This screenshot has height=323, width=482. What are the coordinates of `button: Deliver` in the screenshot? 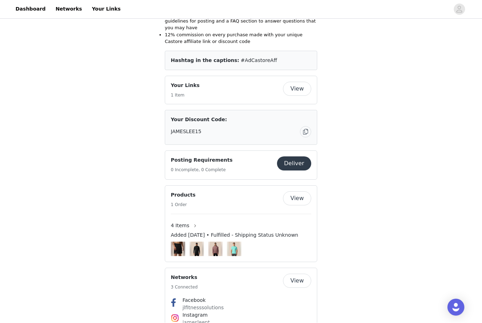 It's located at (294, 164).